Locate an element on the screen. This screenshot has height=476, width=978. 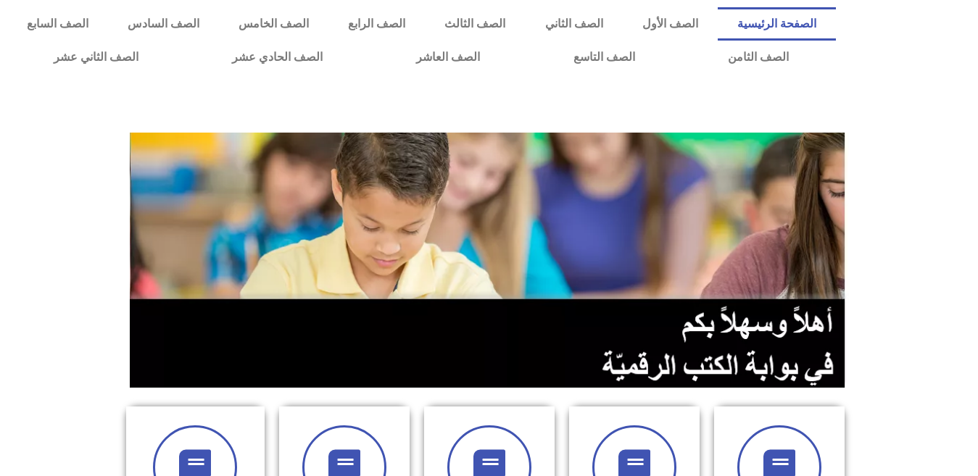
a: الصف التاسع is located at coordinates (604, 57).